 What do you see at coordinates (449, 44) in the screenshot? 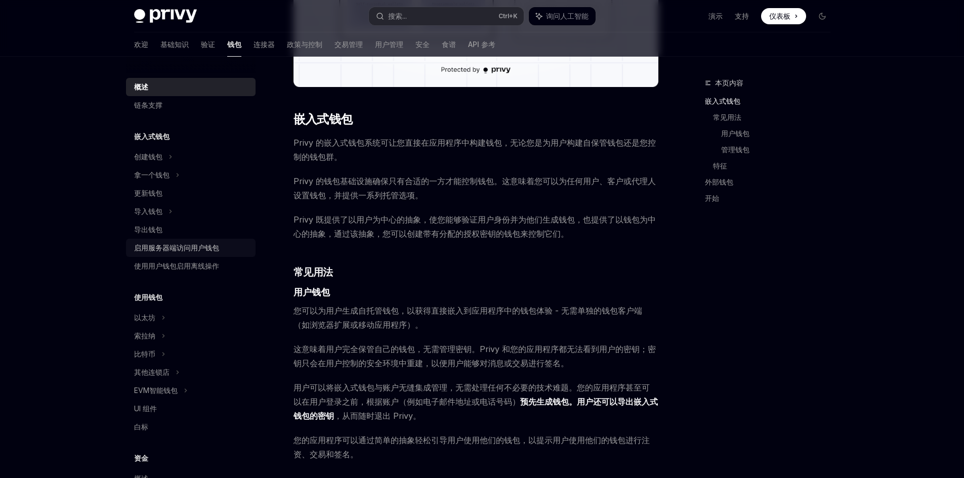
I see `font: 食谱` at bounding box center [449, 44].